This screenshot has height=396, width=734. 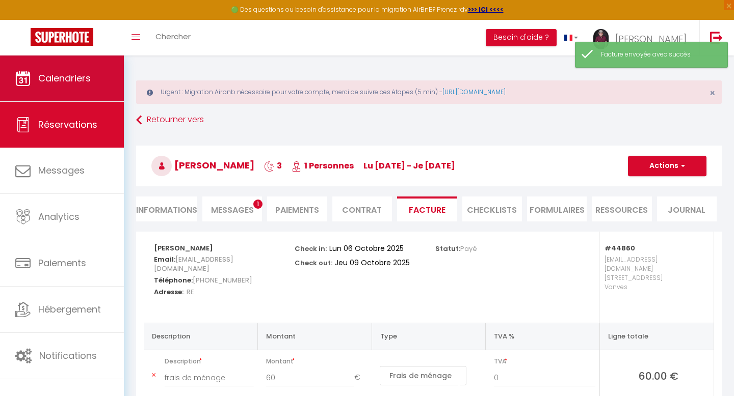 I want to click on li: Contrat, so click(x=362, y=209).